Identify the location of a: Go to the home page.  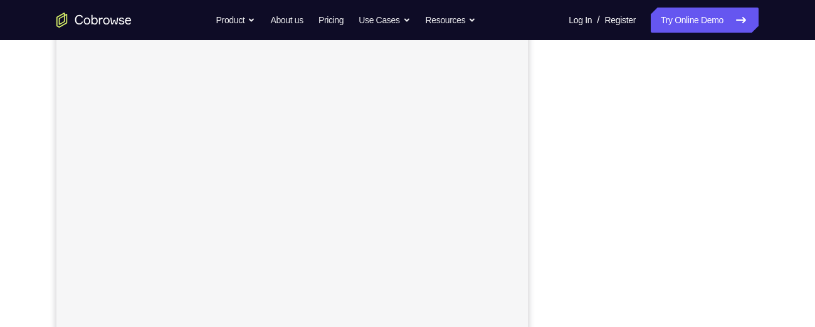
(94, 20).